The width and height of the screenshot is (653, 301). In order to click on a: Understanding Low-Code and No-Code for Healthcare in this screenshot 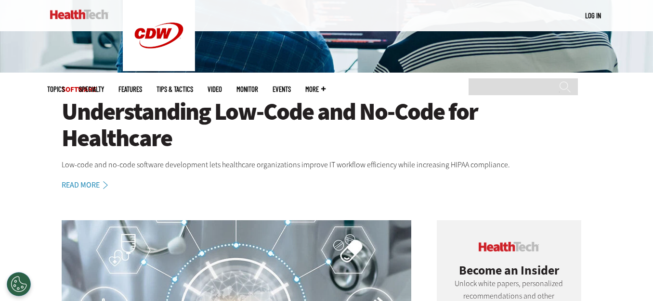, I will do `click(326, 125)`.